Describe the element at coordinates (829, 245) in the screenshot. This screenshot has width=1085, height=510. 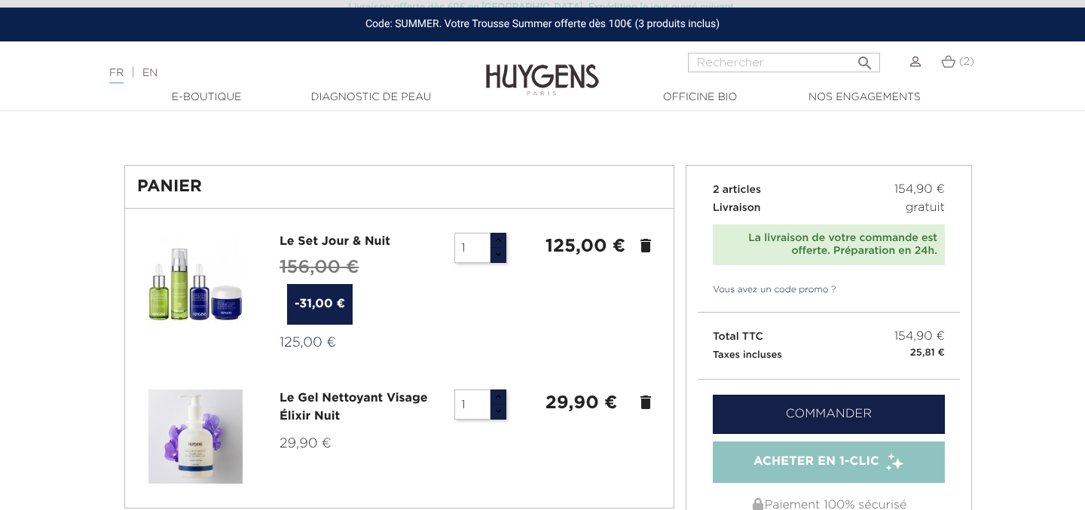
I see `div: La livraison de votre commande est offerte. Préparation en 24h.` at that location.